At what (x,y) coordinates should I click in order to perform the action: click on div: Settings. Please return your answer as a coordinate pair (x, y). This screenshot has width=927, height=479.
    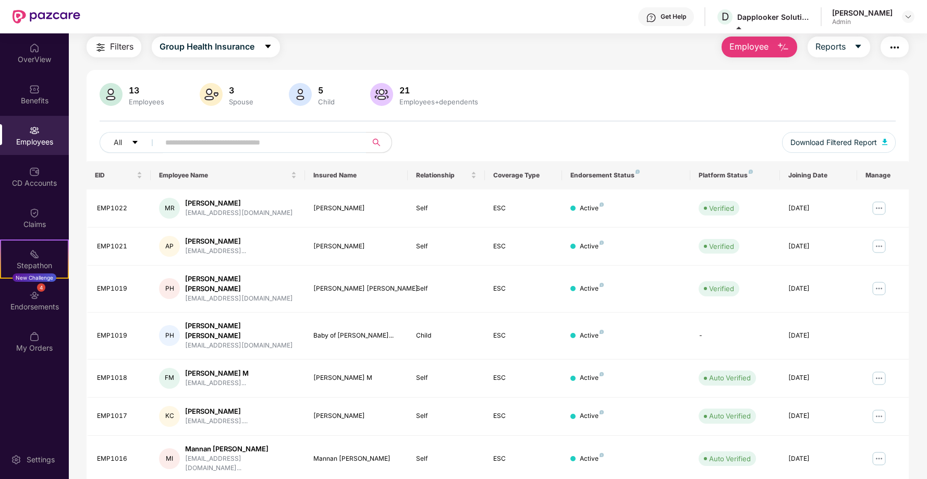
    Looking at the image, I should click on (41, 460).